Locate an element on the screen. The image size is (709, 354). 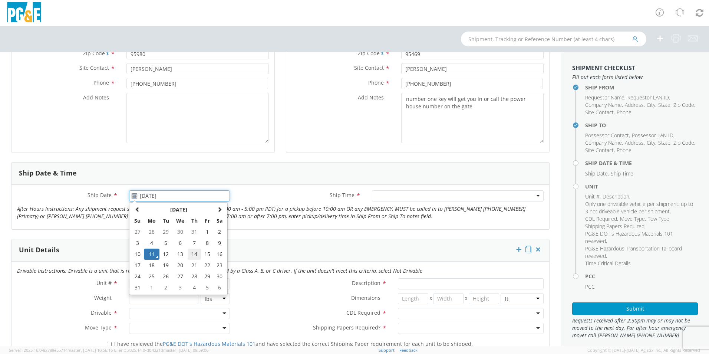
td: 12 is located at coordinates (166, 254).